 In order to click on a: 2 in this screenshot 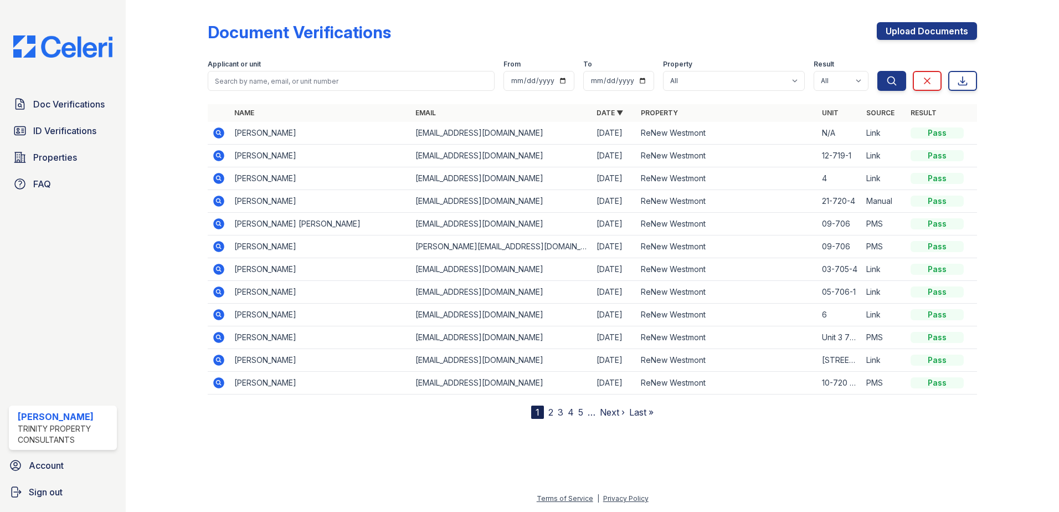, I will do `click(550, 412)`.